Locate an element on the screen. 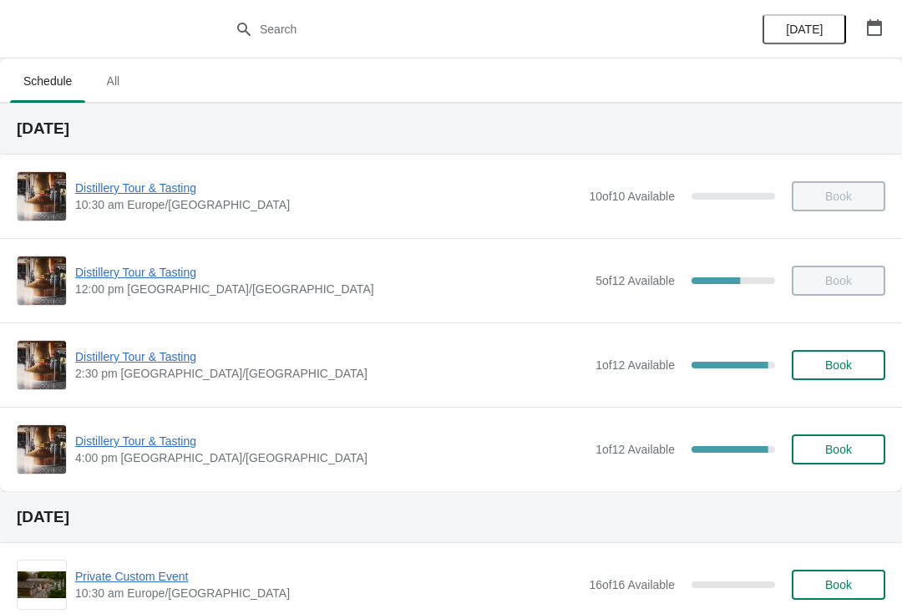 The image size is (902, 614). span: Schedule is located at coordinates (48, 81).